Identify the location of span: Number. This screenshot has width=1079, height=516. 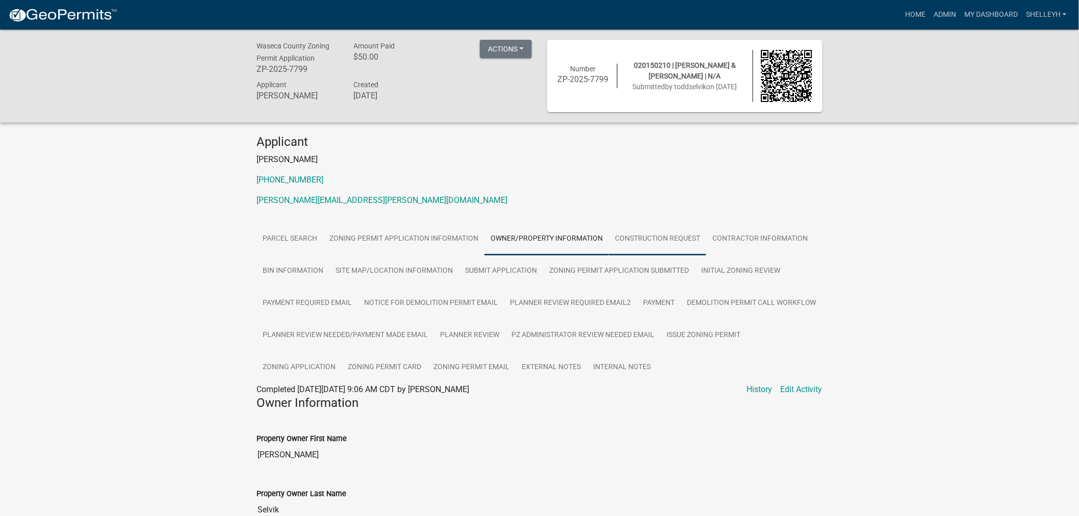
(583, 69).